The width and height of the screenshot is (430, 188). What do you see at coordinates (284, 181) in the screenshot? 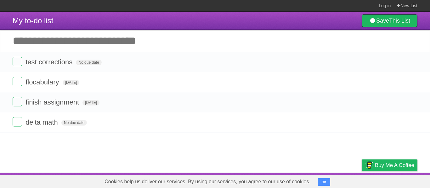
I see `a: About` at bounding box center [284, 181].